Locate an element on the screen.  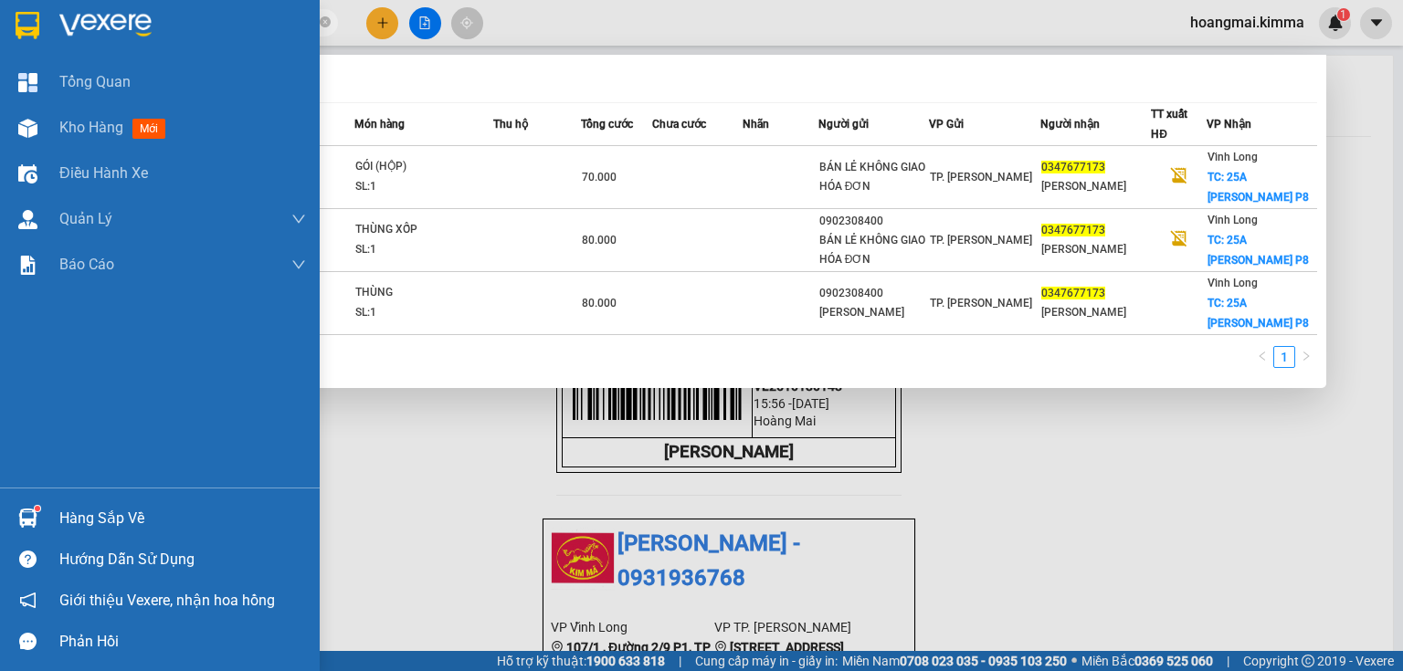
a: 1 is located at coordinates (1284, 357).